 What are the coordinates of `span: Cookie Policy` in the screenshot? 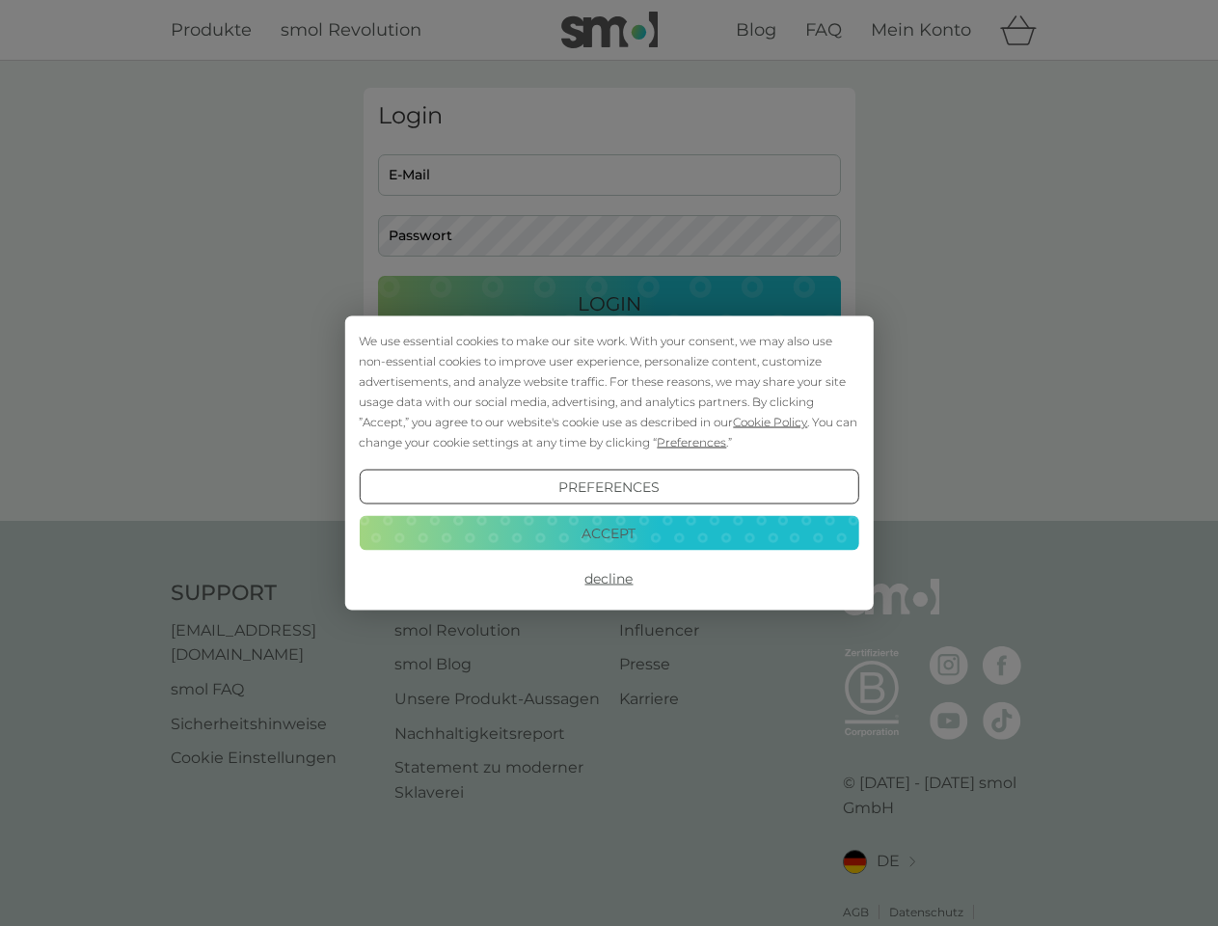 It's located at (769, 421).